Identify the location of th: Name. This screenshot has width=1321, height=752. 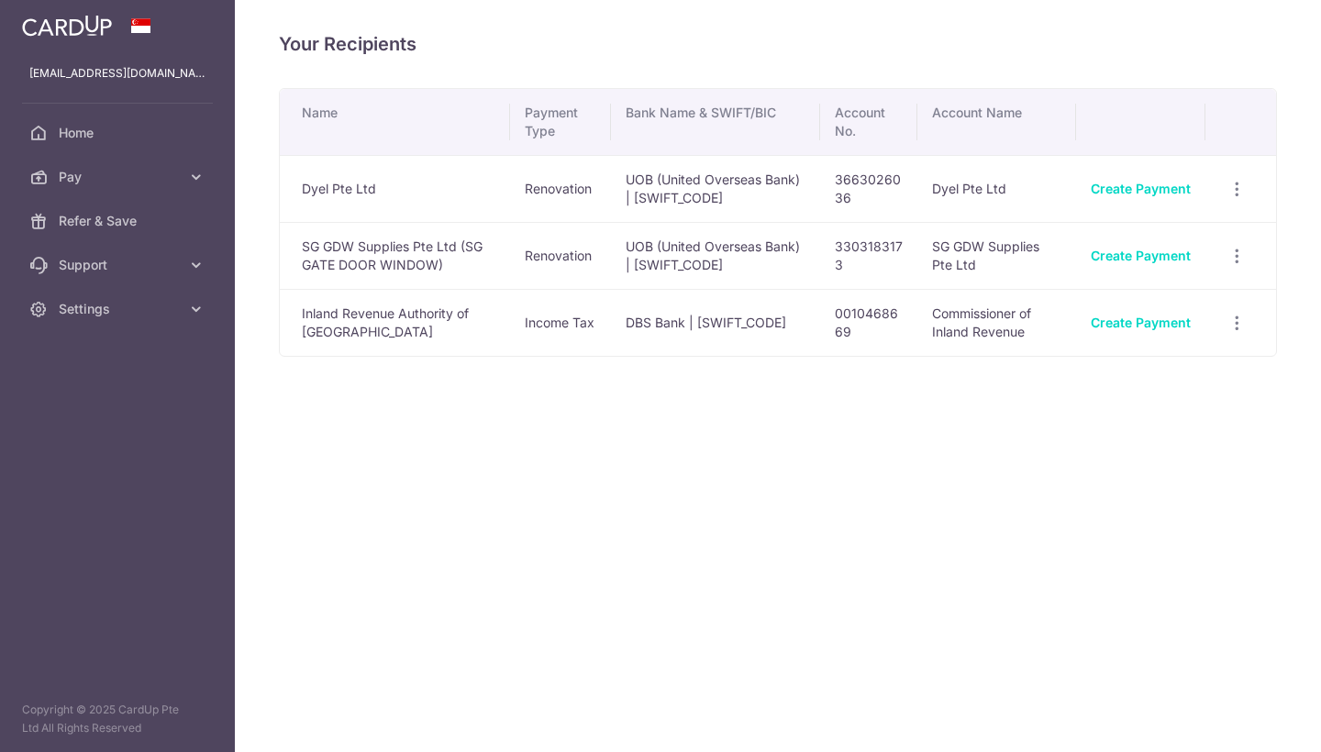
(394, 122).